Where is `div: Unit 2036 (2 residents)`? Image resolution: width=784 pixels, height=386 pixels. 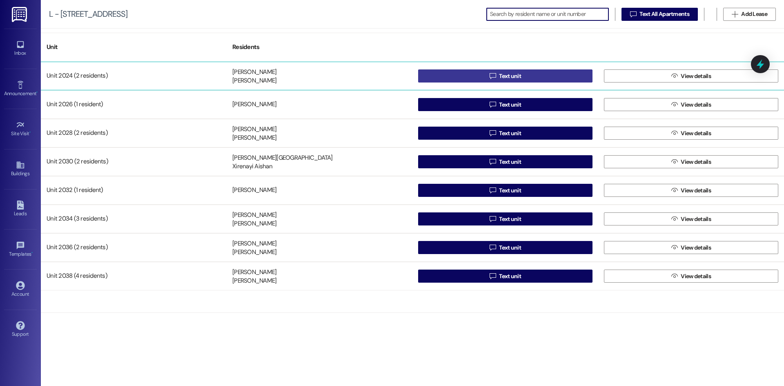
div: Unit 2036 (2 residents) is located at coordinates (134, 248).